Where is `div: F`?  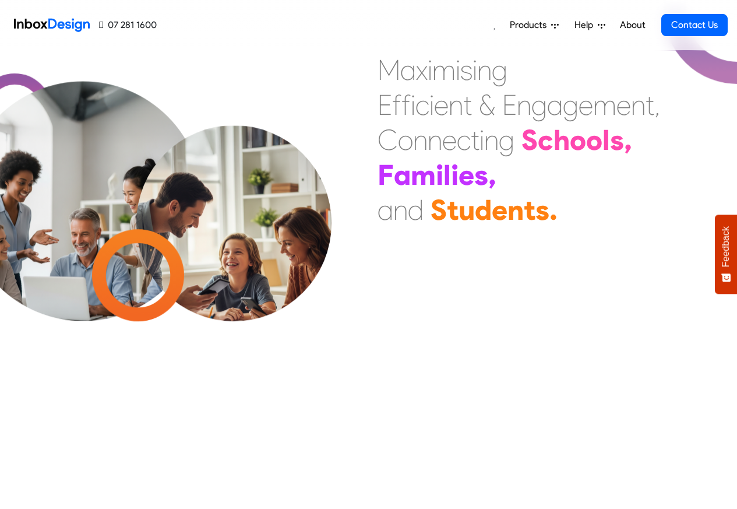
div: F is located at coordinates (386, 175).